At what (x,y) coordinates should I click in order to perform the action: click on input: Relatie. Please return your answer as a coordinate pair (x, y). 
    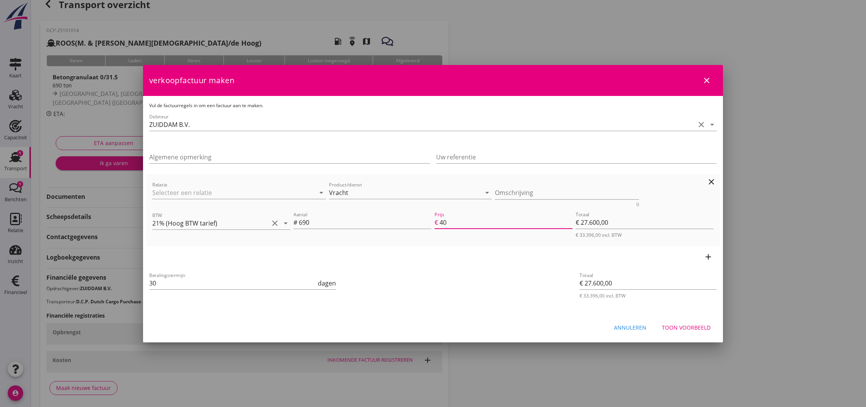
    Looking at the image, I should click on (228, 193).